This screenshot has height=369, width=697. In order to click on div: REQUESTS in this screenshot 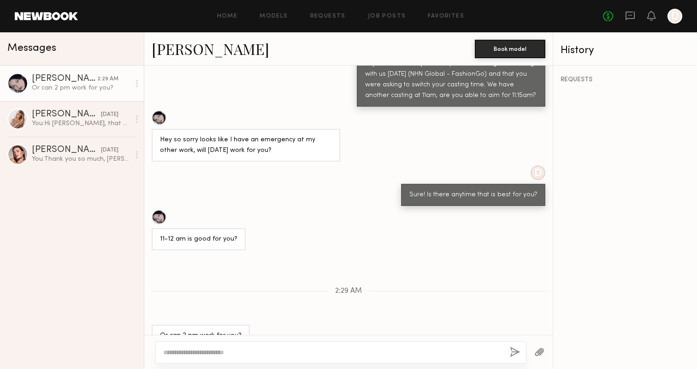, I will do `click(625, 80)`.